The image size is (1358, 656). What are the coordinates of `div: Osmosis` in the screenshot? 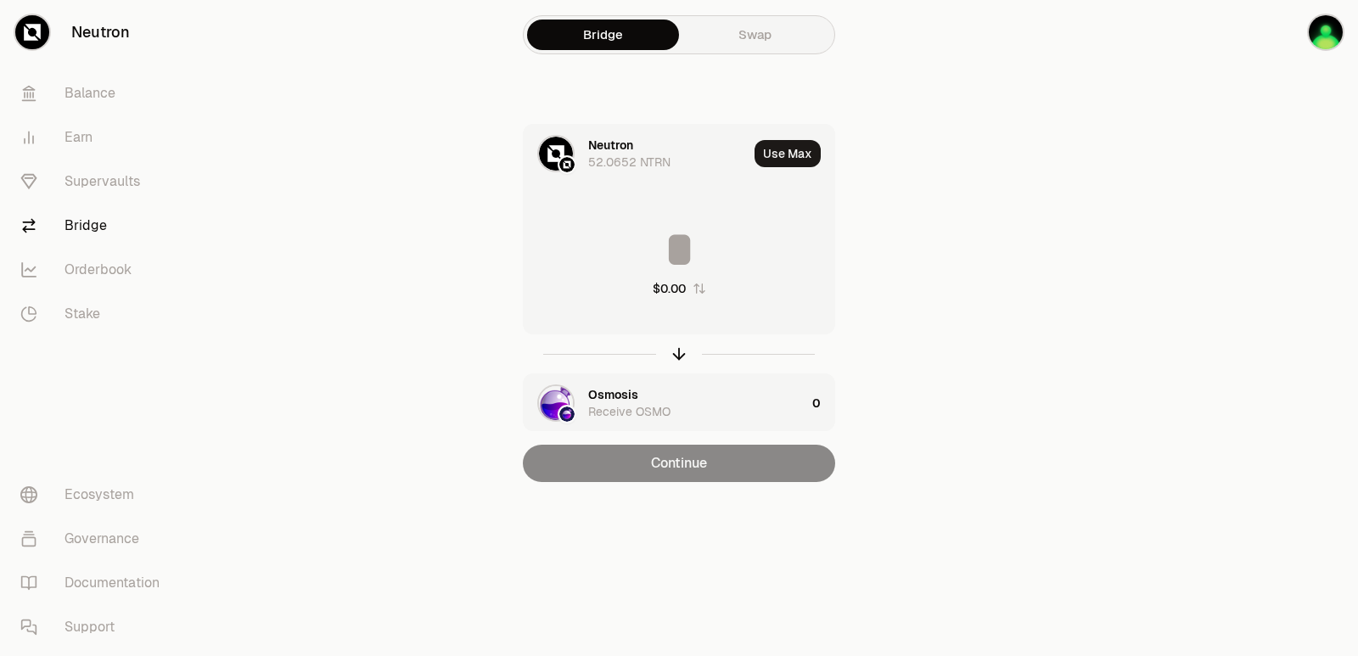 It's located at (613, 395).